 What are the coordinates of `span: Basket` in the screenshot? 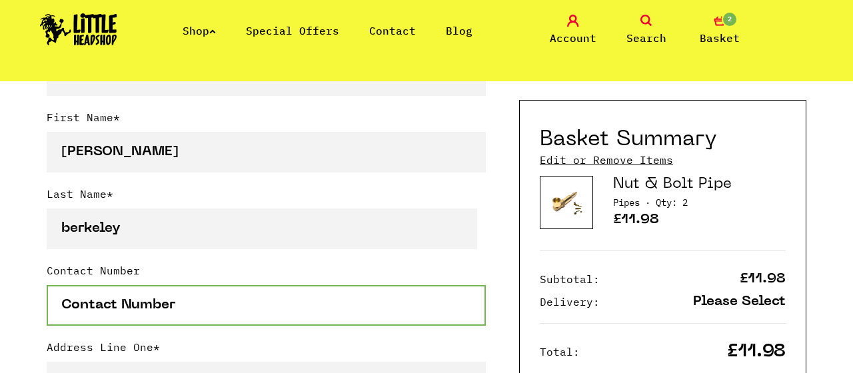 It's located at (720, 38).